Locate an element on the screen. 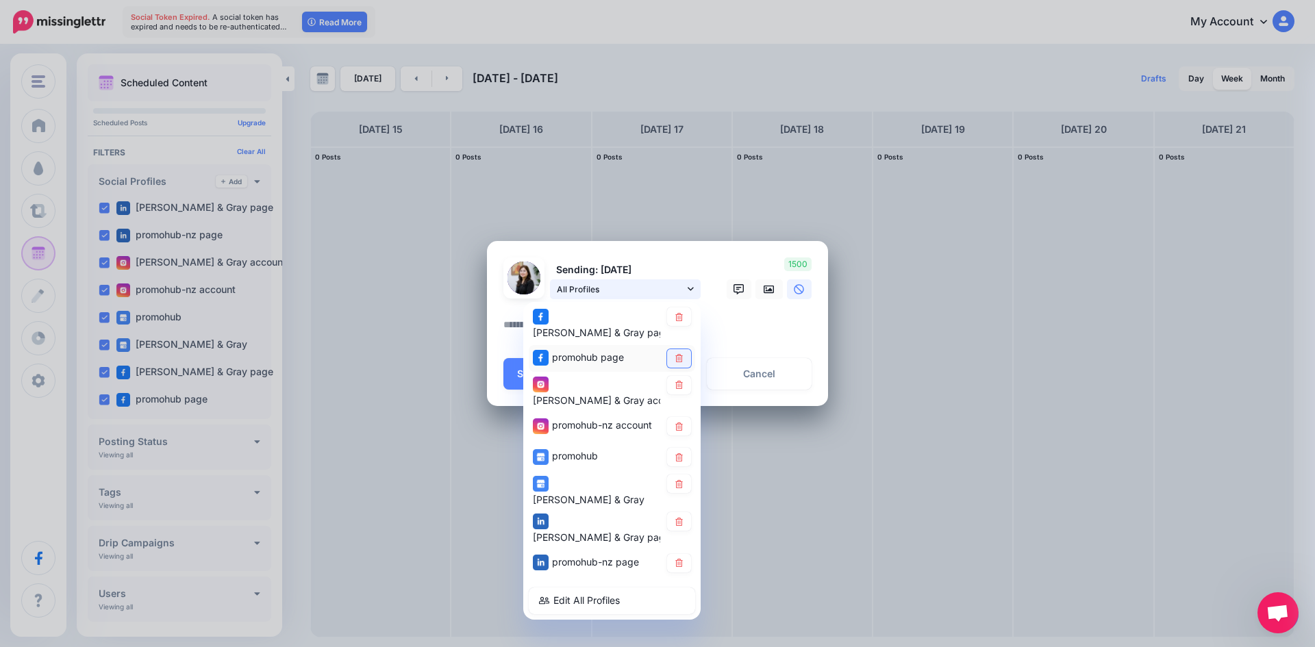  a: All Profiles is located at coordinates (625, 289).